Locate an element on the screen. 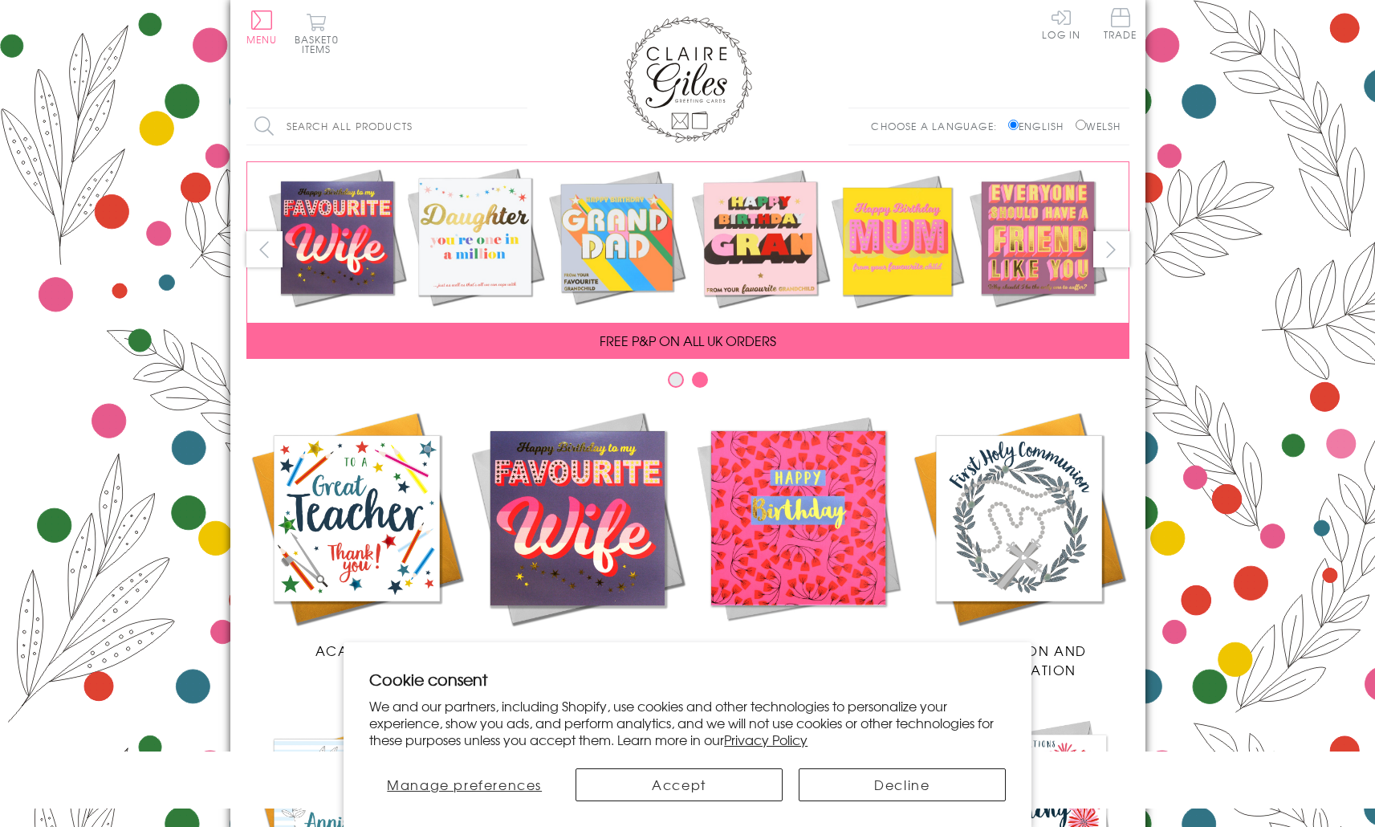 The image size is (1375, 827). span: Birthdays is located at coordinates (798, 650).